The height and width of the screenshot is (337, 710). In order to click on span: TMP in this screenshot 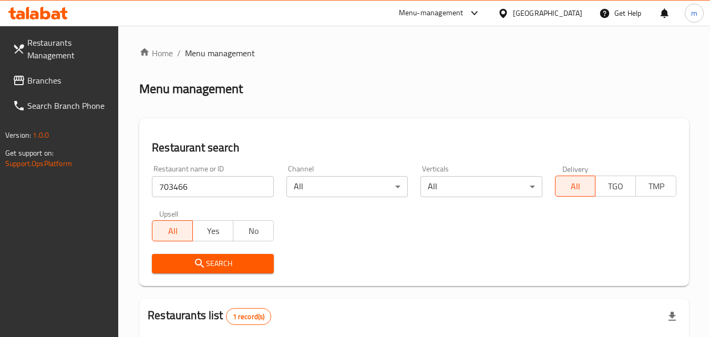, I will do `click(656, 186)`.